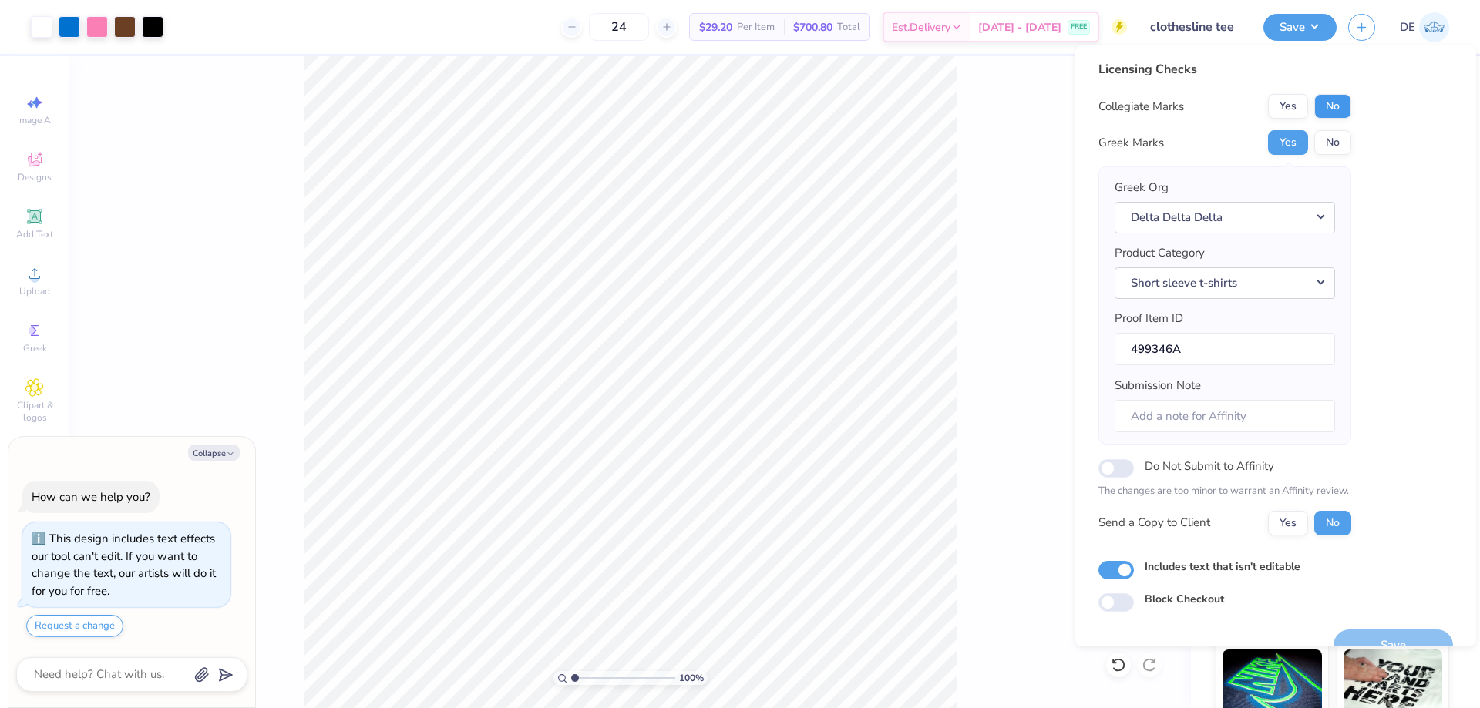  Describe the element at coordinates (35, 348) in the screenshot. I see `span: Greek` at that location.